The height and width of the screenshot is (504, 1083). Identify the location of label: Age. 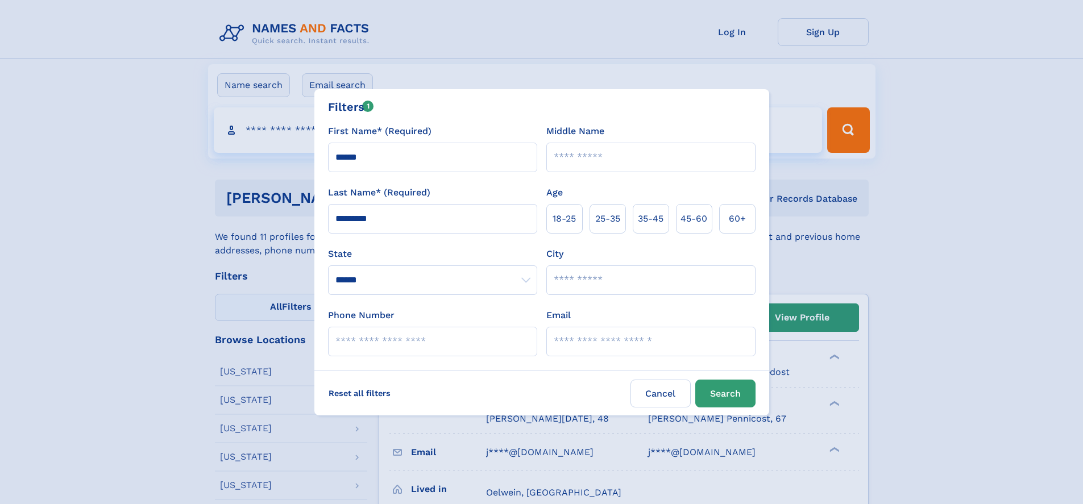
(554, 193).